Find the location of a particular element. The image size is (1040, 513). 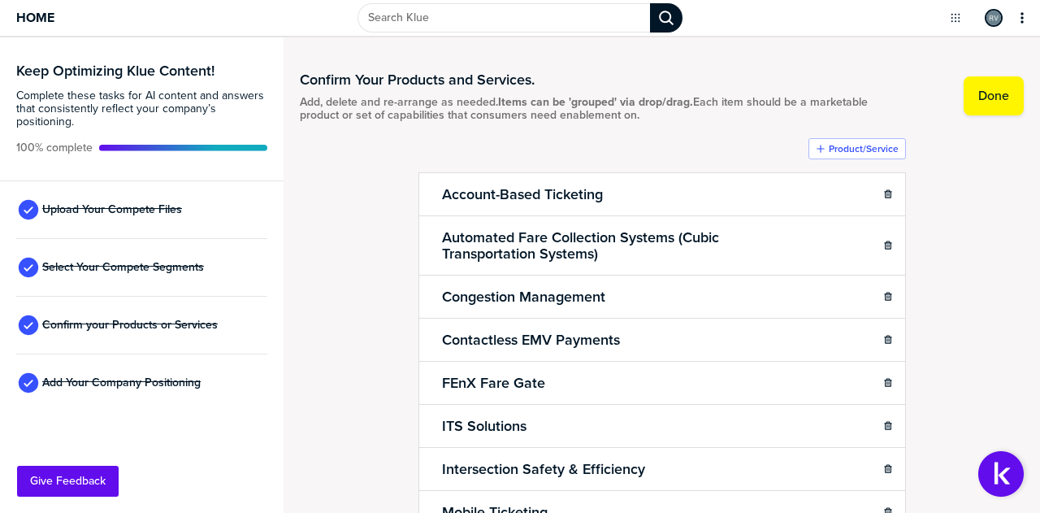

span: Upload Your Compete Files is located at coordinates (112, 210).